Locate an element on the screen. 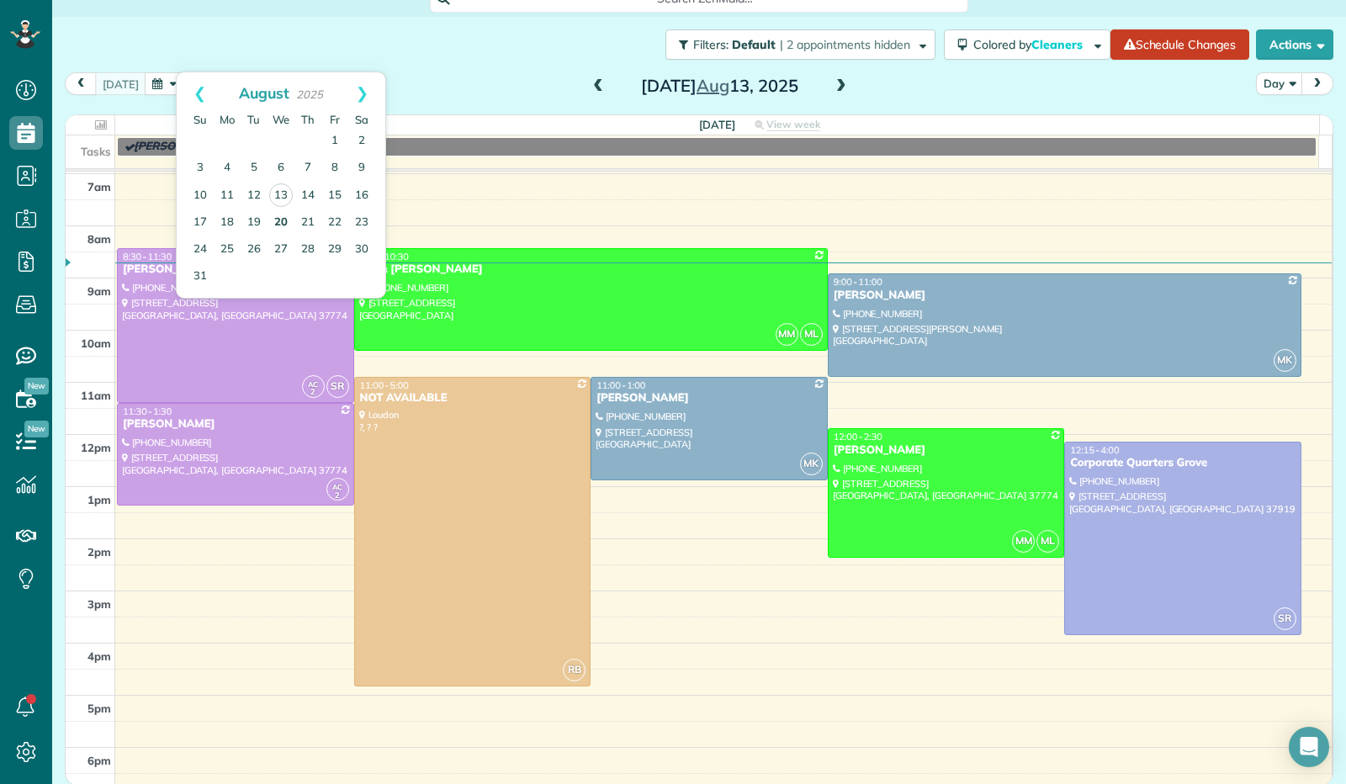 Image resolution: width=1346 pixels, height=784 pixels. a: 24 is located at coordinates (200, 250).